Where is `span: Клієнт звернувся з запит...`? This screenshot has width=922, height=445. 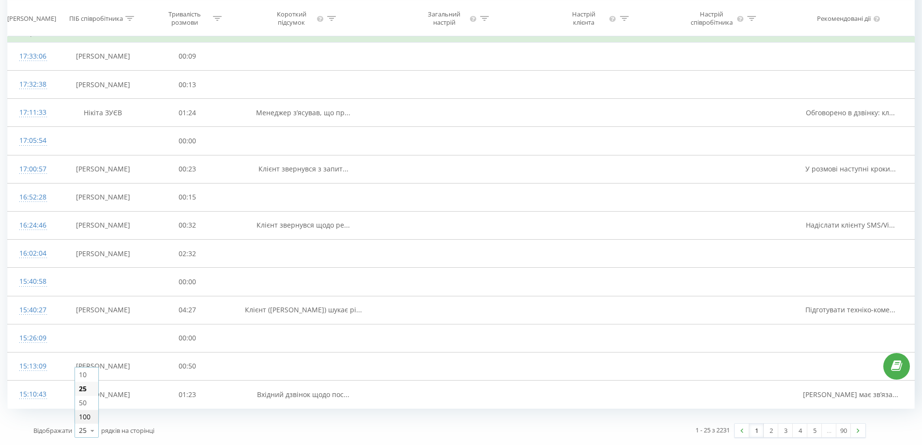
span: Клієнт звернувся з запит... is located at coordinates (303, 168).